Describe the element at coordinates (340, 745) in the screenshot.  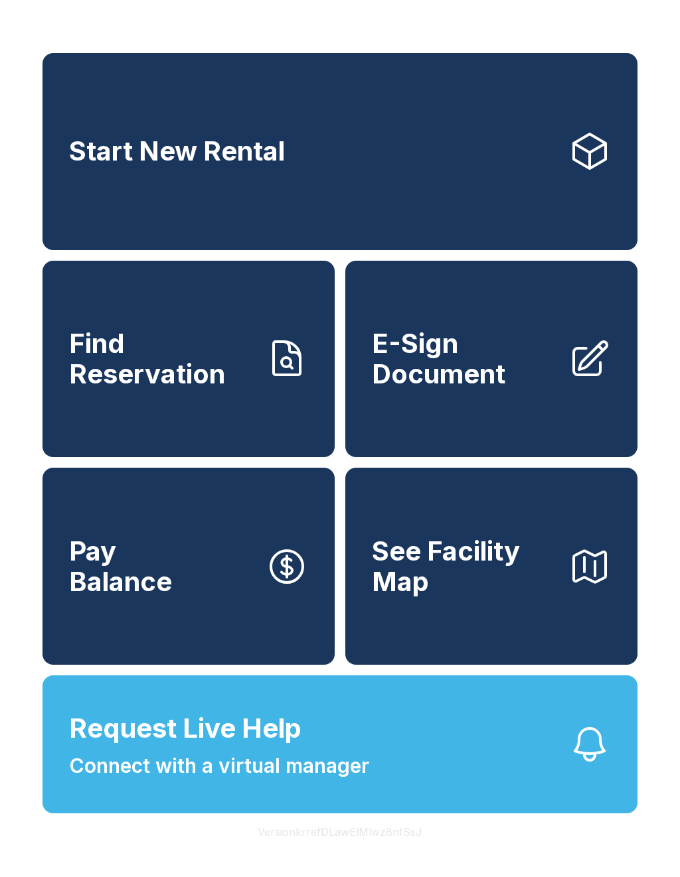
I see `button: Request Live HelpConnect with a virtual manager` at that location.